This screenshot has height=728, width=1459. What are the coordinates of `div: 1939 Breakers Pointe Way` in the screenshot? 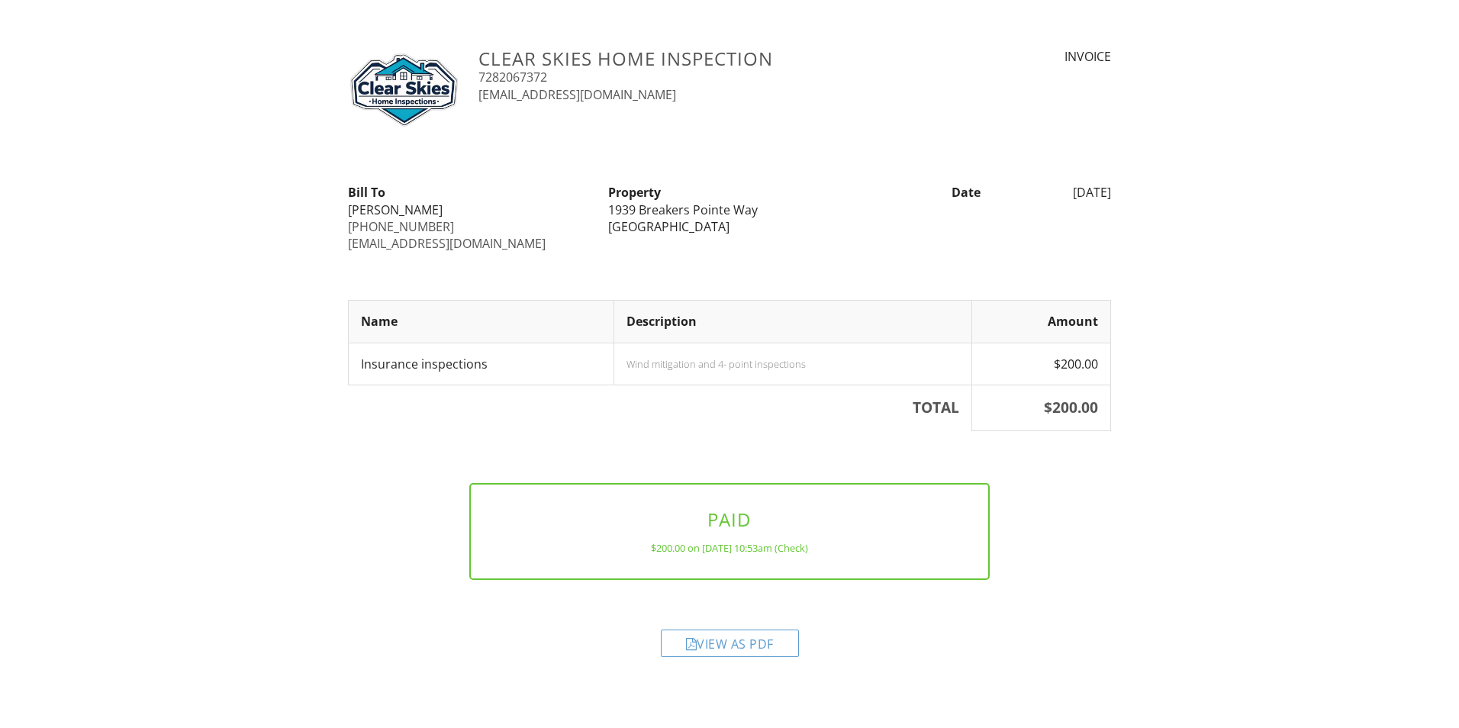 It's located at (729, 210).